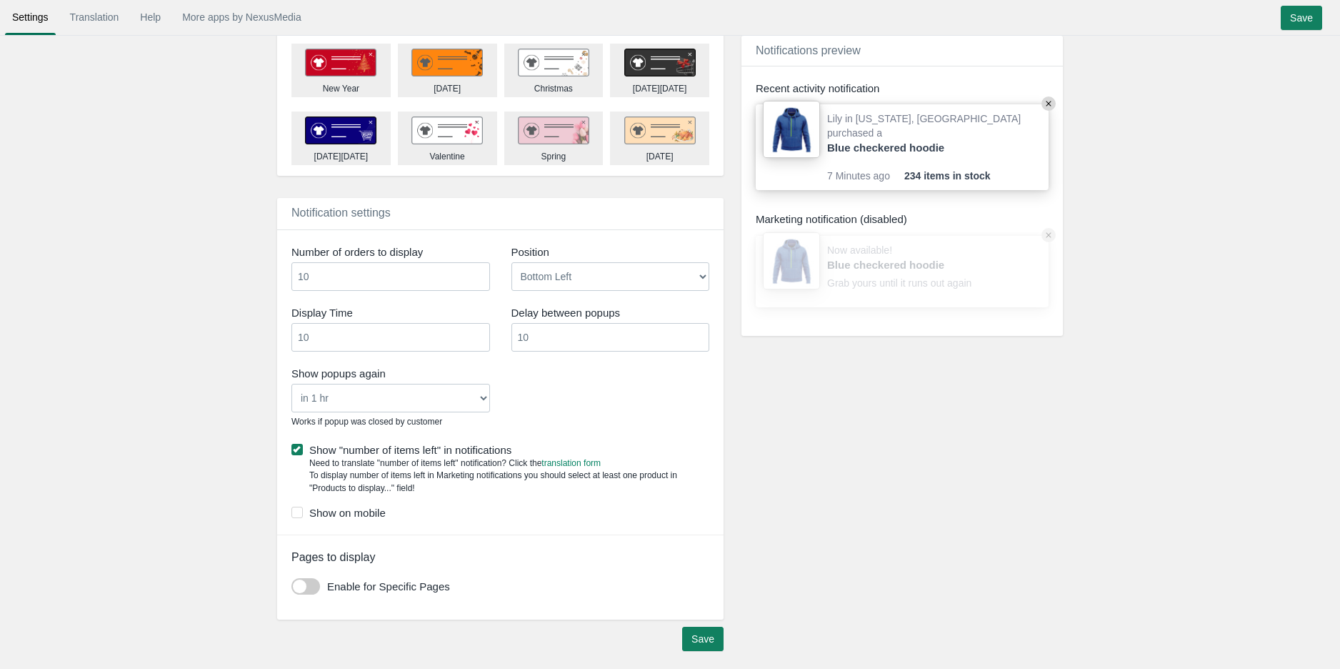  Describe the element at coordinates (241, 17) in the screenshot. I see `a: More apps by NexusMedia` at that location.